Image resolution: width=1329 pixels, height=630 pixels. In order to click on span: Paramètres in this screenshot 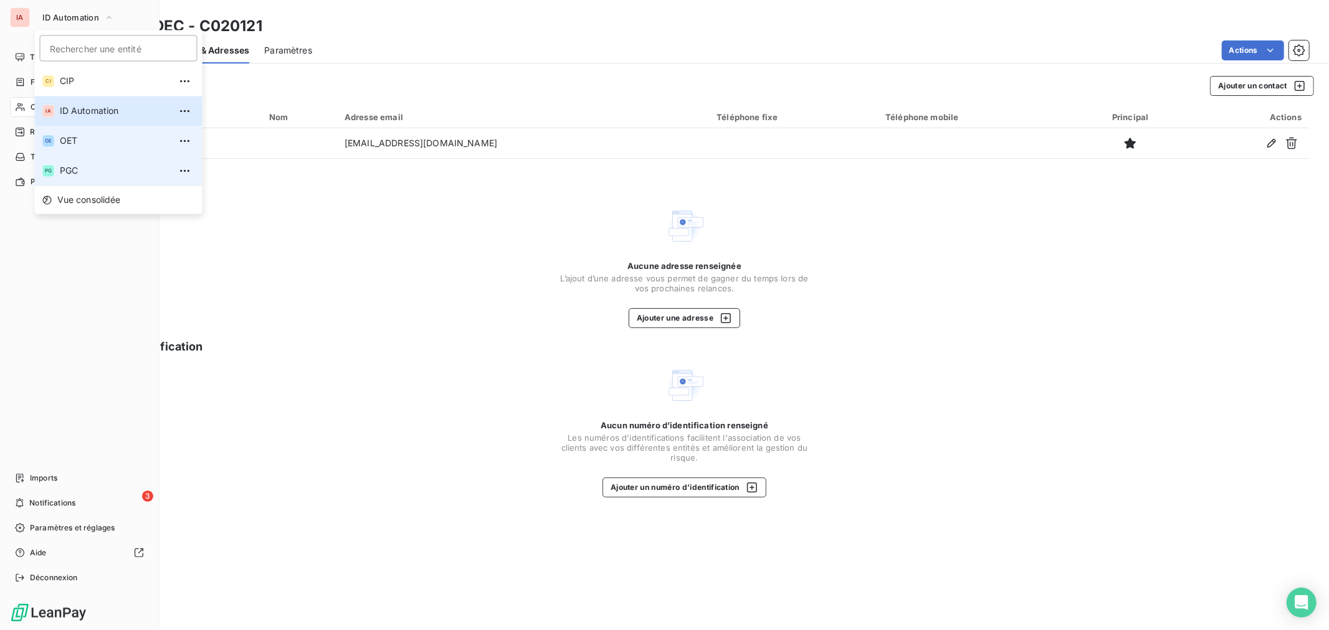, I will do `click(288, 50)`.